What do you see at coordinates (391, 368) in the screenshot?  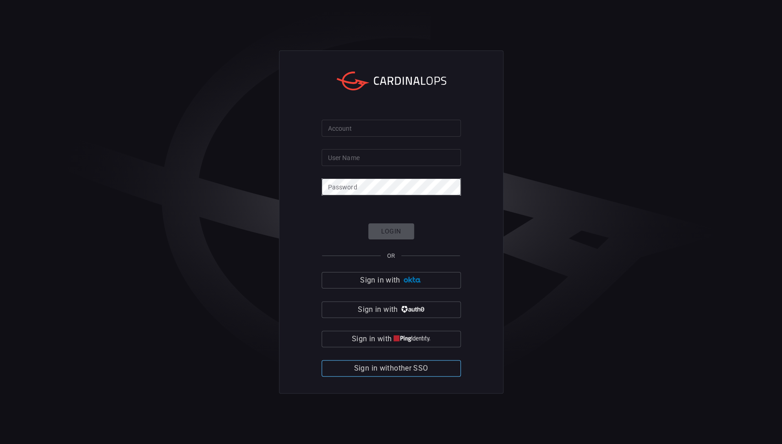 I see `button: Sign in withother SSO` at bounding box center [391, 368].